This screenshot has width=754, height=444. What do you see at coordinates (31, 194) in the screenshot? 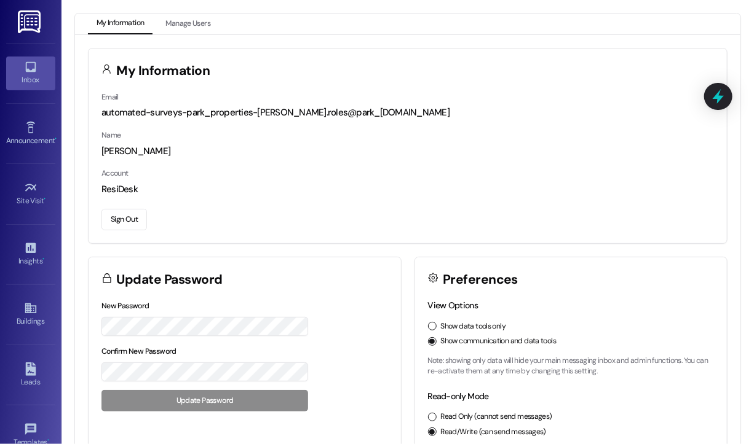
I see `a: Site Visit •` at bounding box center [31, 194].